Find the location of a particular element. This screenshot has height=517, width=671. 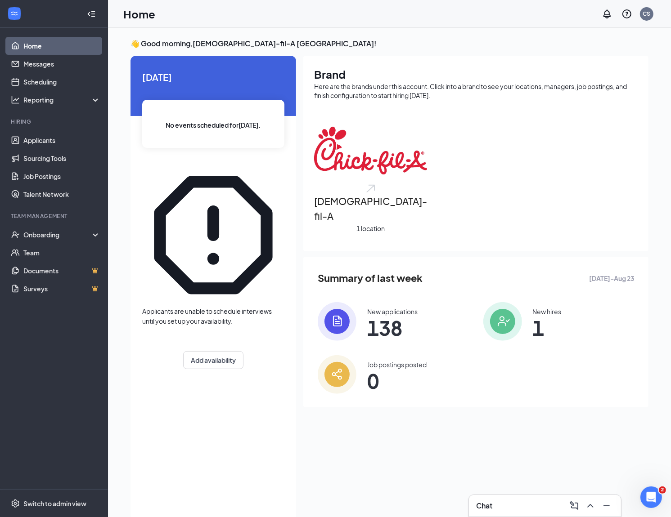

span: 2 is located at coordinates (662, 490).